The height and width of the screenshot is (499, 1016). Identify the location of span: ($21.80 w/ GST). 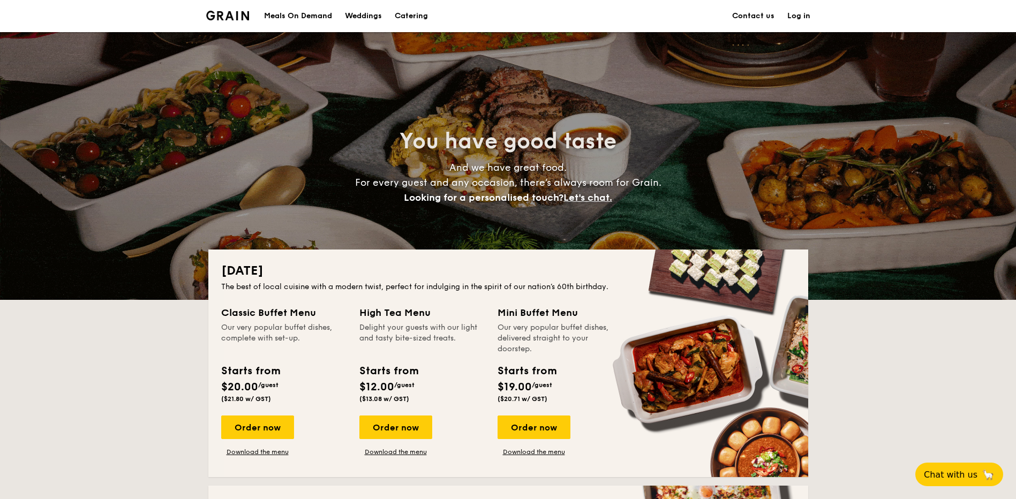
(246, 399).